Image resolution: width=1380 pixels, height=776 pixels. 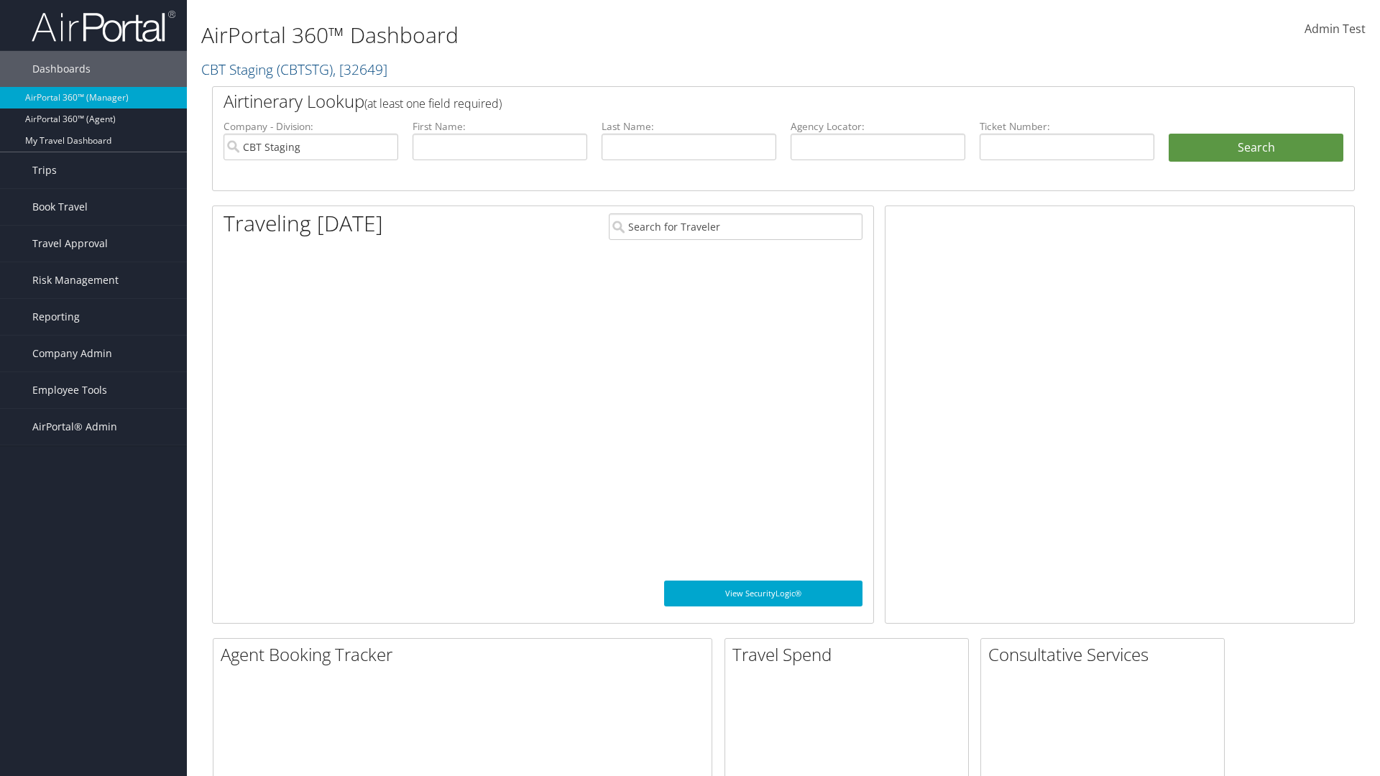 What do you see at coordinates (763, 593) in the screenshot?
I see `a: View SecurityLogic®` at bounding box center [763, 593].